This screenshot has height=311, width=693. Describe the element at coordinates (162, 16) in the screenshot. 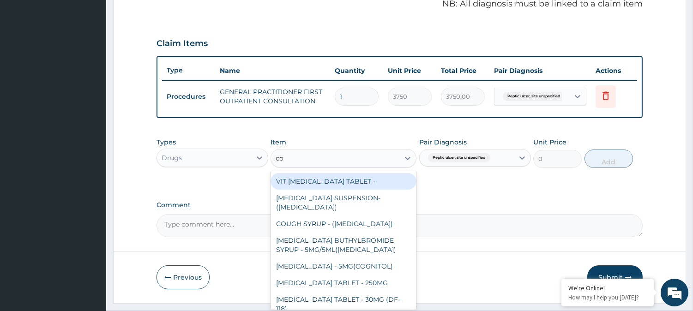

I see `div: Minimize live chat window` at that location.